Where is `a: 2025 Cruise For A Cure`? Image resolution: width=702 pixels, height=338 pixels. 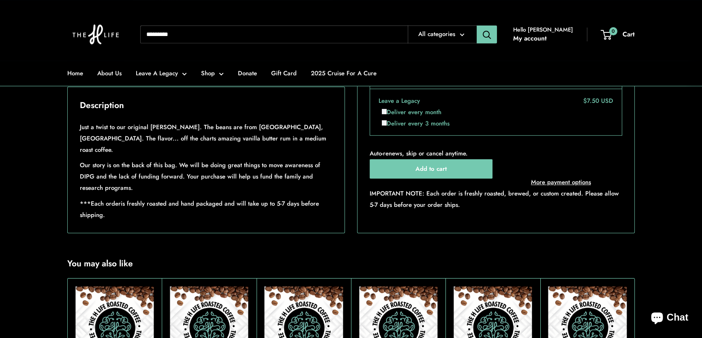
a: 2025 Cruise For A Cure is located at coordinates (344, 73).